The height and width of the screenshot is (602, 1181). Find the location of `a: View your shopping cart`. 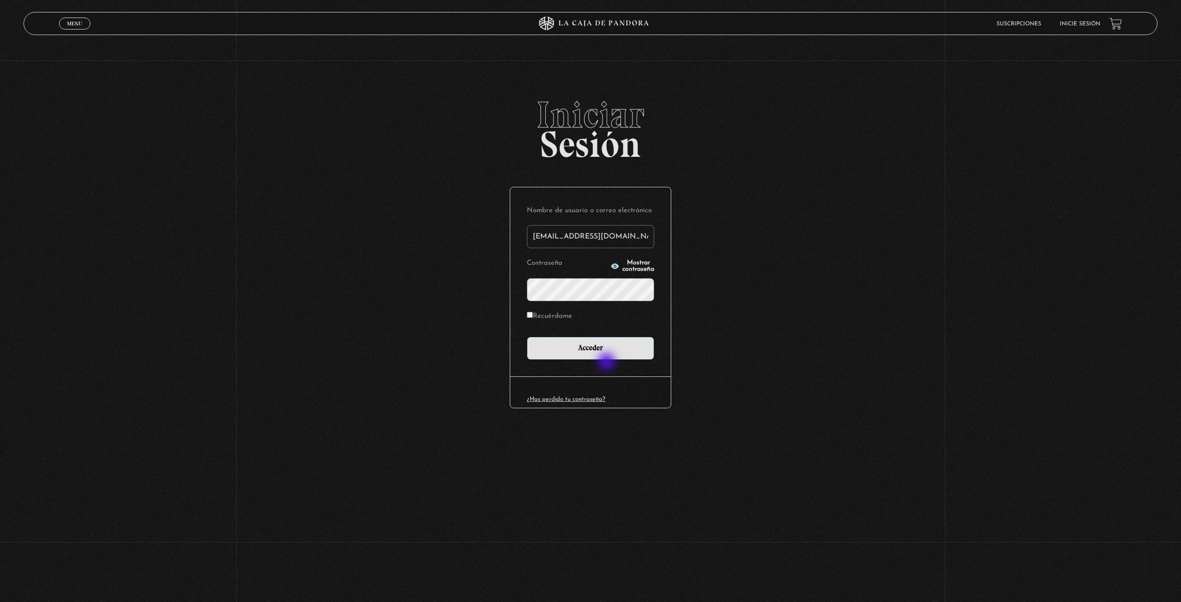

a: View your shopping cart is located at coordinates (1115, 24).